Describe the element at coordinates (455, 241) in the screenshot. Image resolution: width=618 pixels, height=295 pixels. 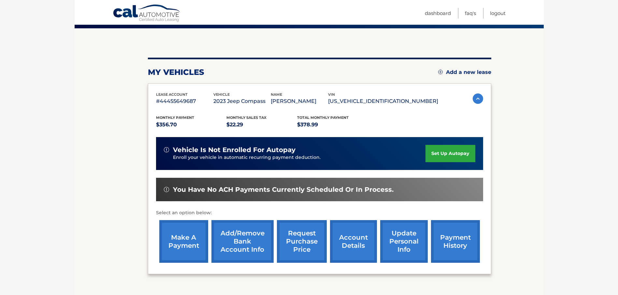
I see `a: payment history` at that location.